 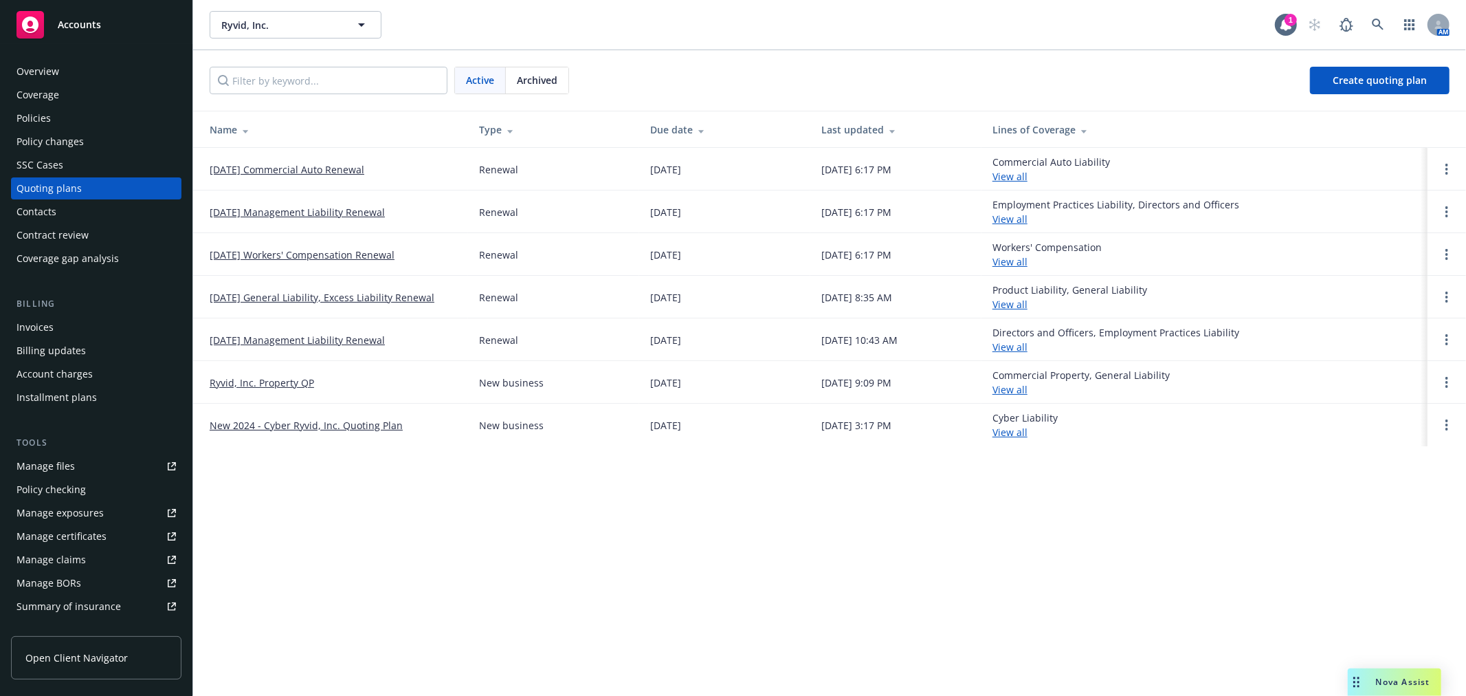 I want to click on button: Ryvid, Inc., so click(x=296, y=25).